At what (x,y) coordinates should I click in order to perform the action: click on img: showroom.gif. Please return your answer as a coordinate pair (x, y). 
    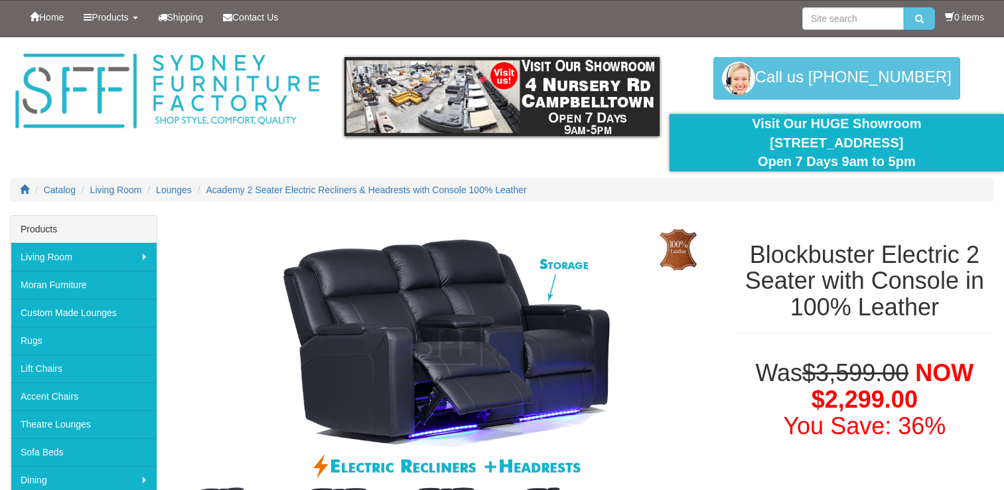
    Looking at the image, I should click on (501, 96).